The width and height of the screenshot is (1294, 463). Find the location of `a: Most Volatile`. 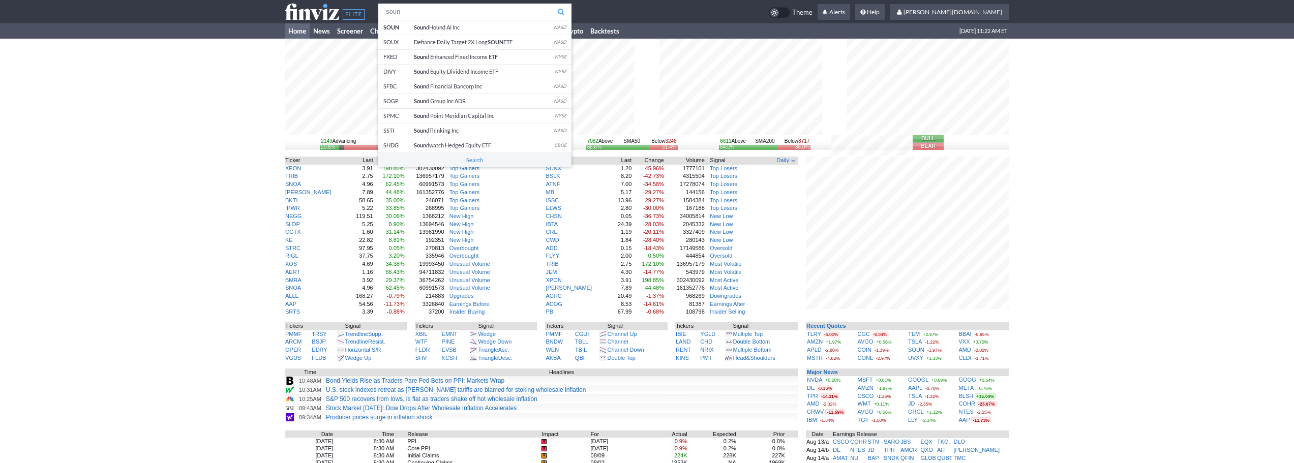

a: Most Volatile is located at coordinates (725, 264).